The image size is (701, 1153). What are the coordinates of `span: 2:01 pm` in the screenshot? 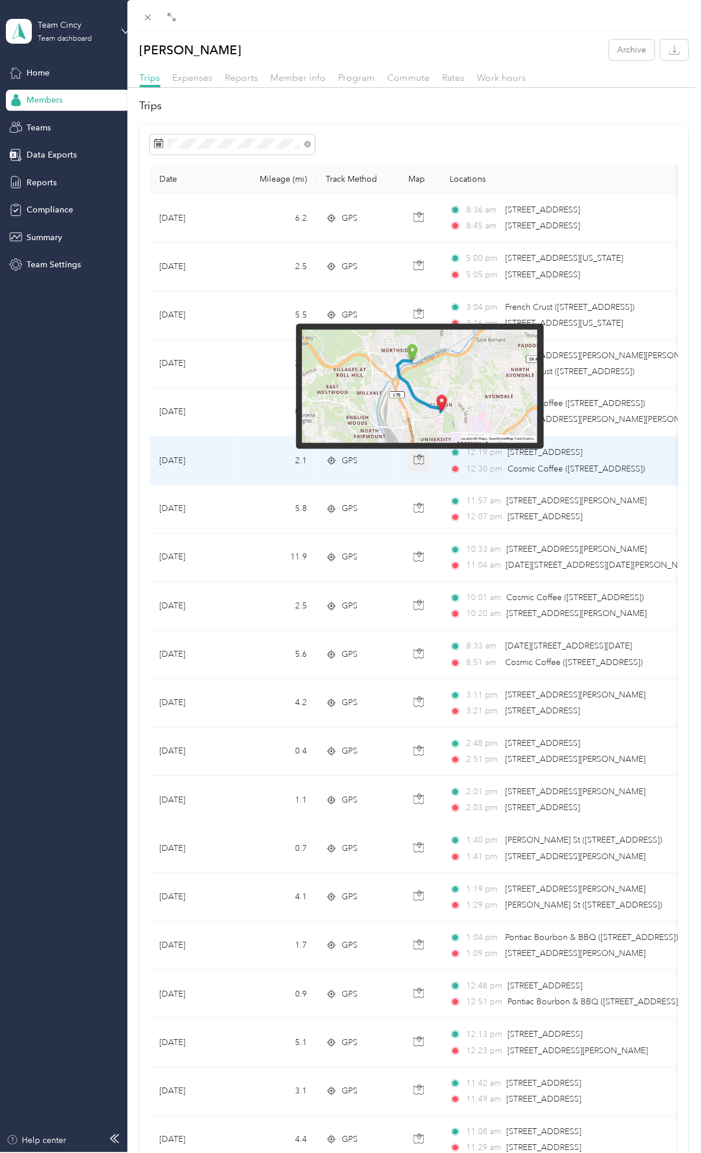 It's located at (483, 792).